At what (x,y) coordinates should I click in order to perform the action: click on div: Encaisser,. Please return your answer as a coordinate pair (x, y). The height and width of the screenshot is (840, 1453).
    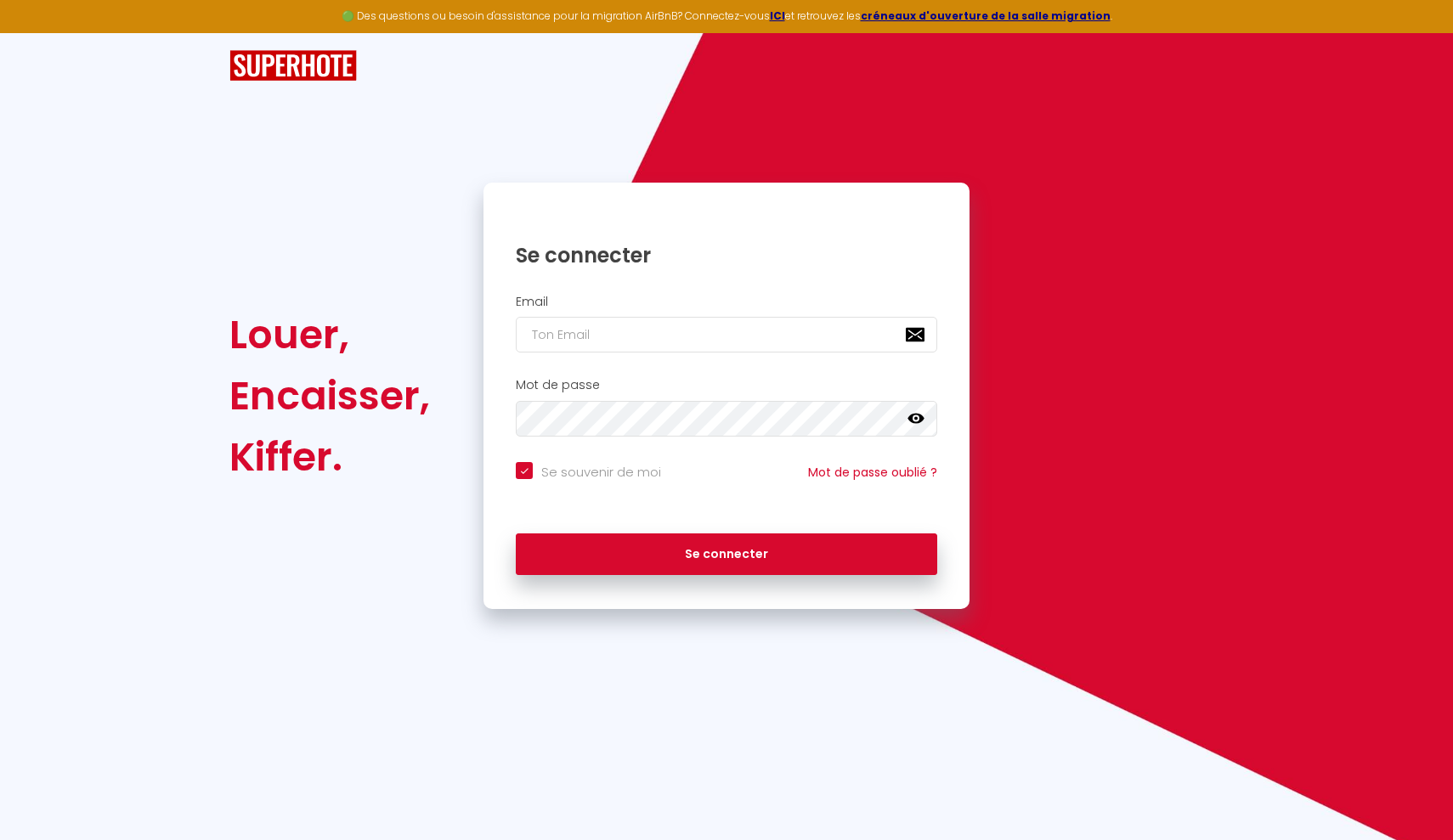
    Looking at the image, I should click on (330, 396).